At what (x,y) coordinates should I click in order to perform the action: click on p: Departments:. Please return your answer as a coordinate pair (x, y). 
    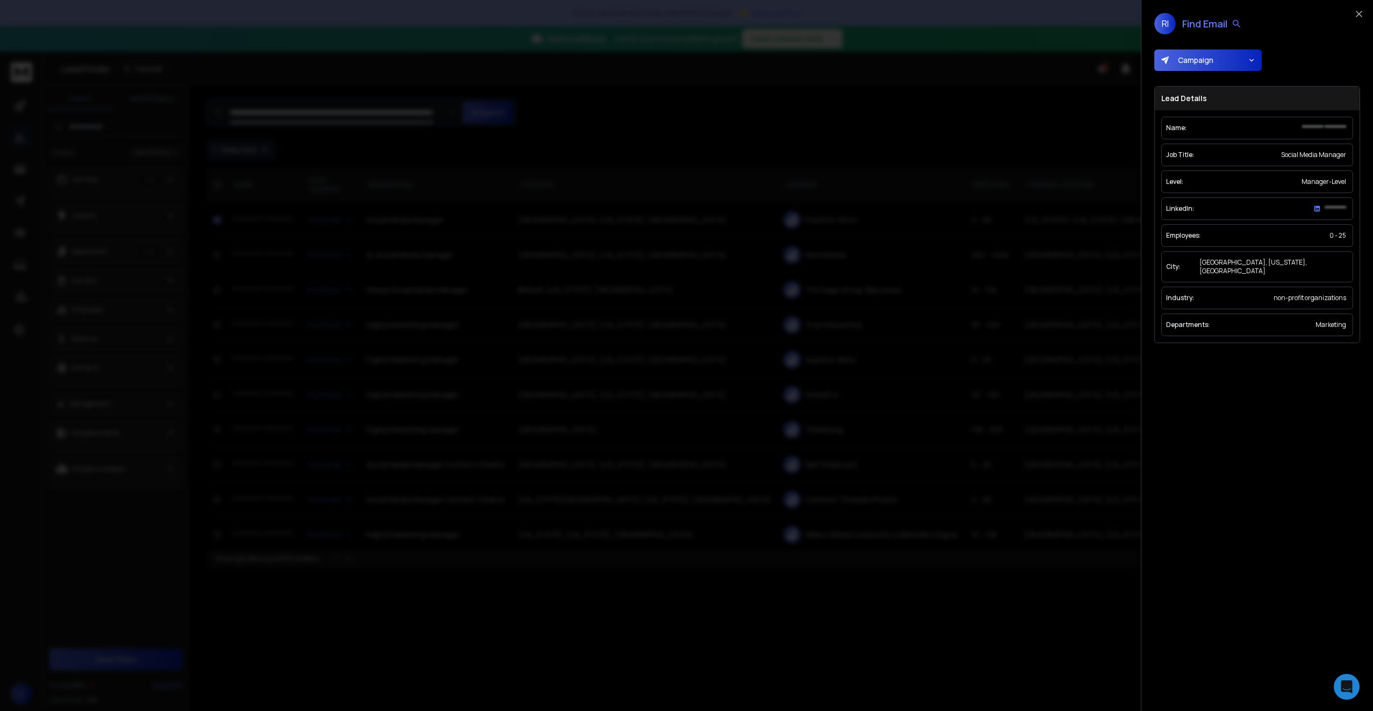
    Looking at the image, I should click on (1188, 325).